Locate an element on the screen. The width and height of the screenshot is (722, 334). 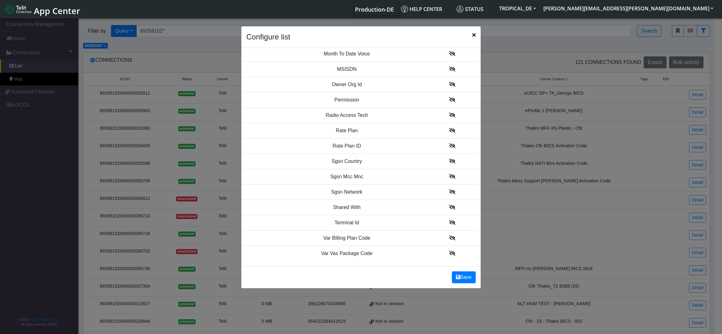
td: Rate Plan is located at coordinates (347, 130).